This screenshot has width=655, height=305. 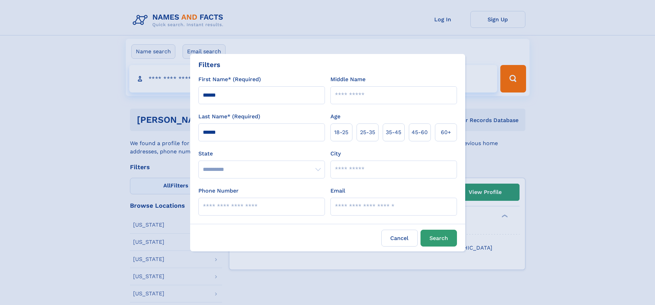 What do you see at coordinates (367, 132) in the screenshot?
I see `span: 25‑35` at bounding box center [367, 132].